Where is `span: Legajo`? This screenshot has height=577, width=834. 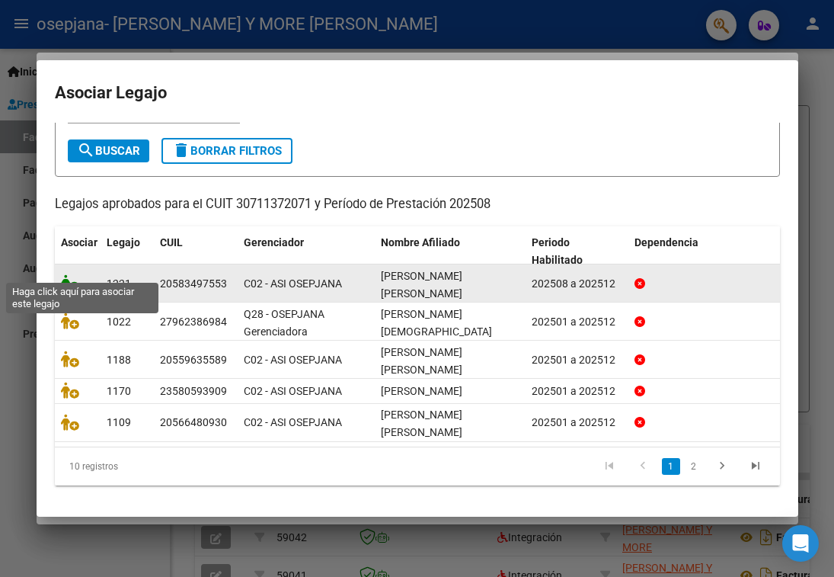
span: Legajo is located at coordinates (123, 242).